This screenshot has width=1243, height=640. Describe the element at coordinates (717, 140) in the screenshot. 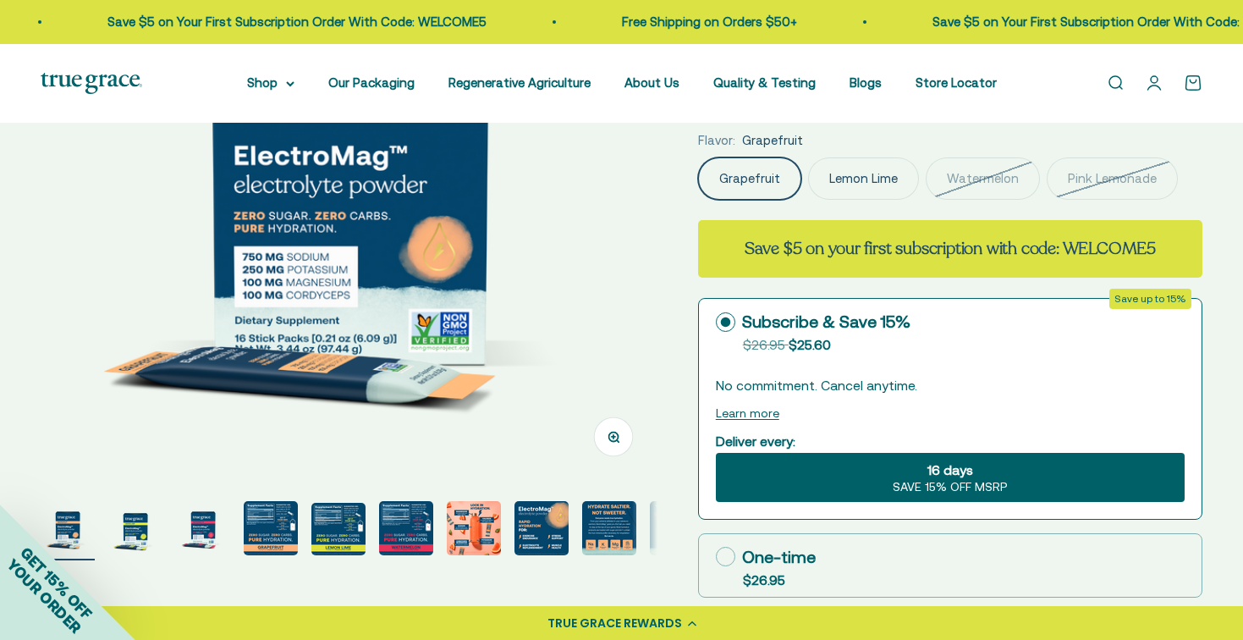

I see `legend: Flavor:` at that location.